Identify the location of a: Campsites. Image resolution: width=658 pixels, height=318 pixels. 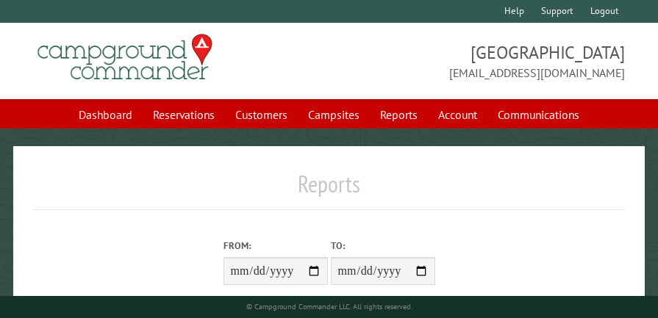
(334, 115).